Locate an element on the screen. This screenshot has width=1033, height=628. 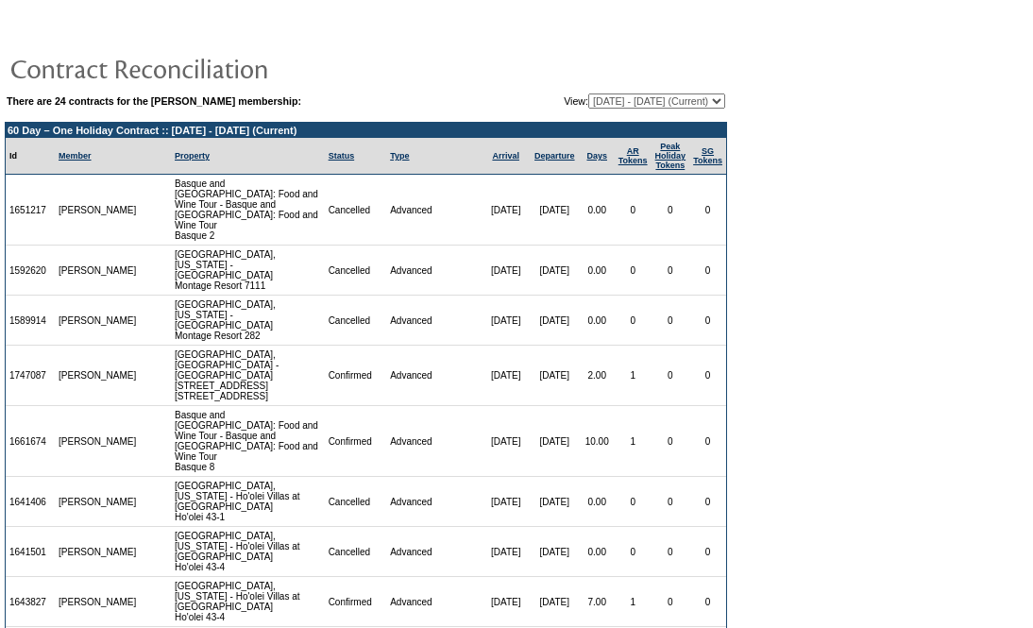
td: 10.00 is located at coordinates (597, 441).